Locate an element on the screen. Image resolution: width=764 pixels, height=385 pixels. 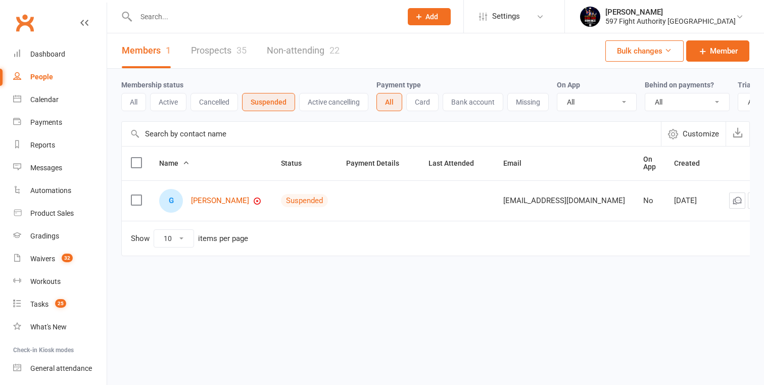
button: Bulk changes is located at coordinates (644, 51).